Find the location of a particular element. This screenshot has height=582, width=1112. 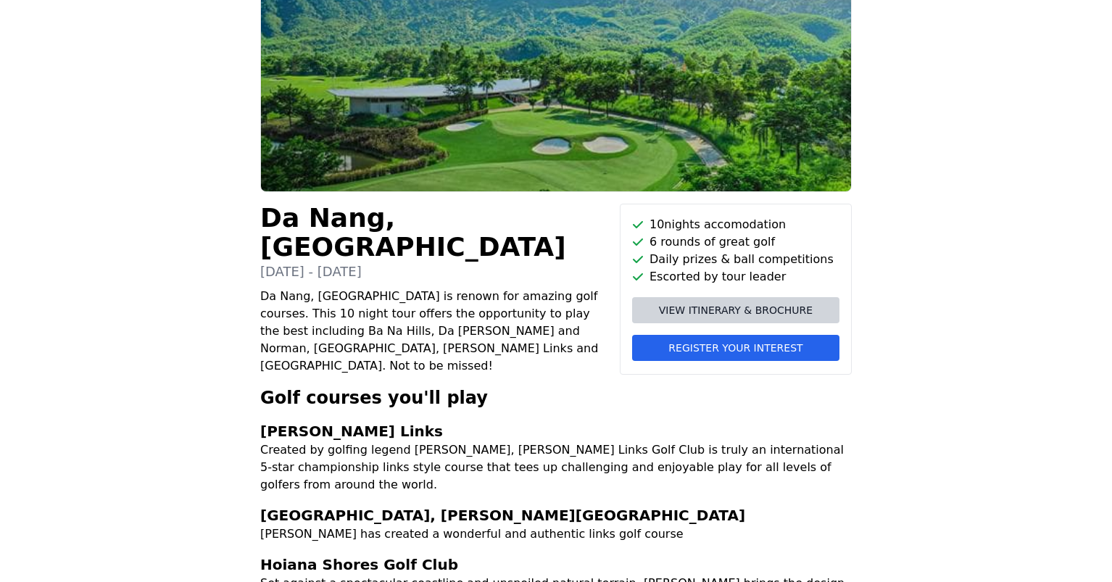

h3: Hoiana Shores Golf Club is located at coordinates (556, 565).